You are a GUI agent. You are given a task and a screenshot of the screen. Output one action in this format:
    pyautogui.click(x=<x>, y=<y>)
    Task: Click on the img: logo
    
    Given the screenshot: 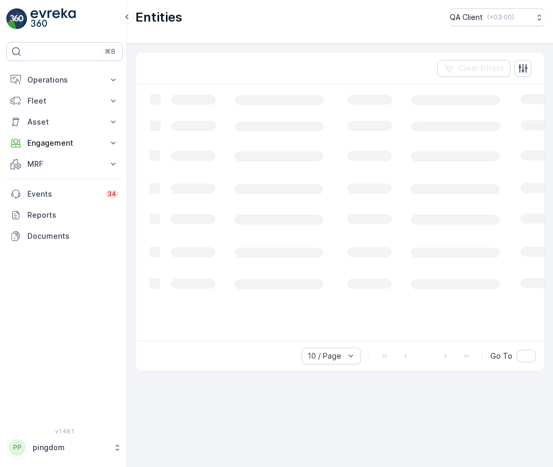 What is the action you would take?
    pyautogui.click(x=17, y=19)
    